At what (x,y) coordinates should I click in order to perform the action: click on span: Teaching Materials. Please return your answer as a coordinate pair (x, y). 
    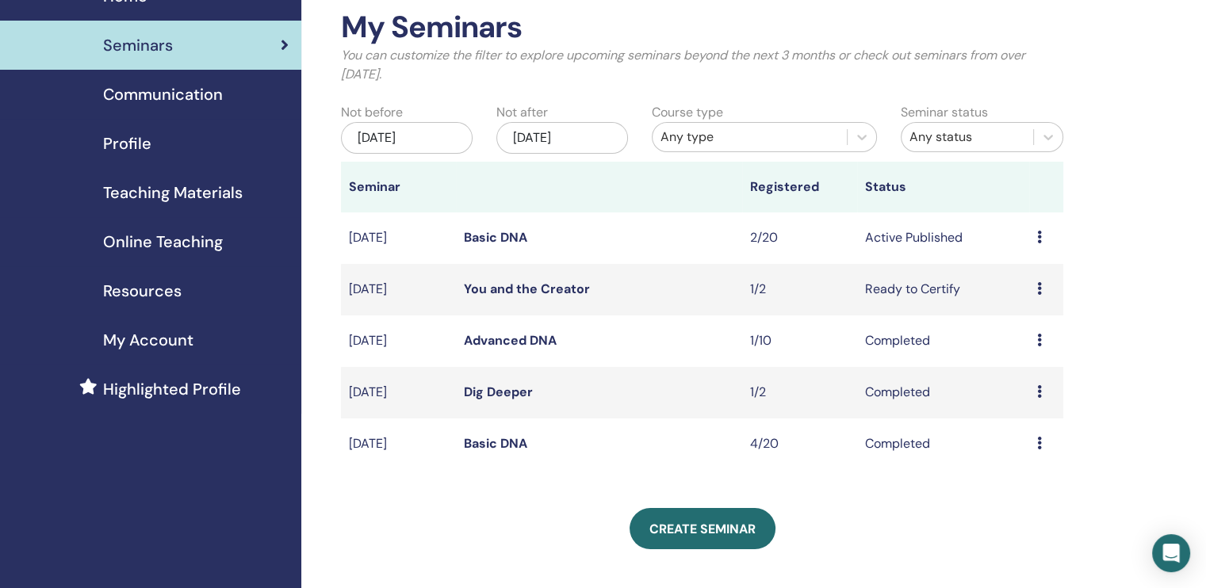
    Looking at the image, I should click on (173, 193).